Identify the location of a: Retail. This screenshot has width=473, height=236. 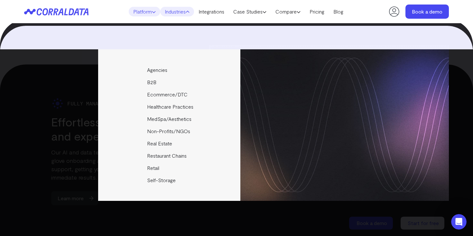
(170, 168).